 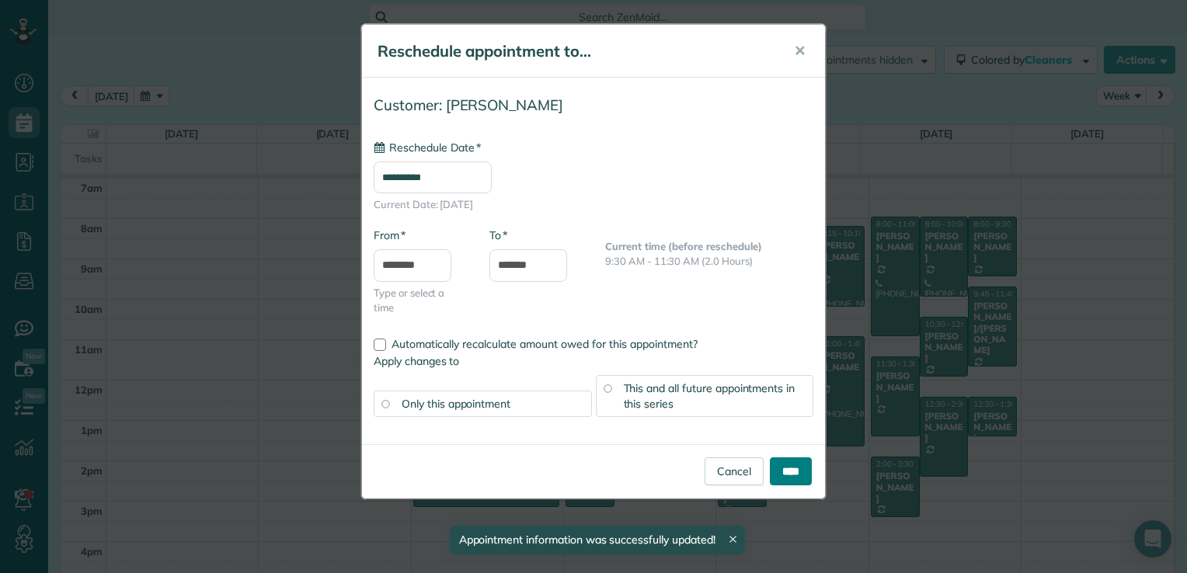 I want to click on a: Cancel, so click(x=734, y=472).